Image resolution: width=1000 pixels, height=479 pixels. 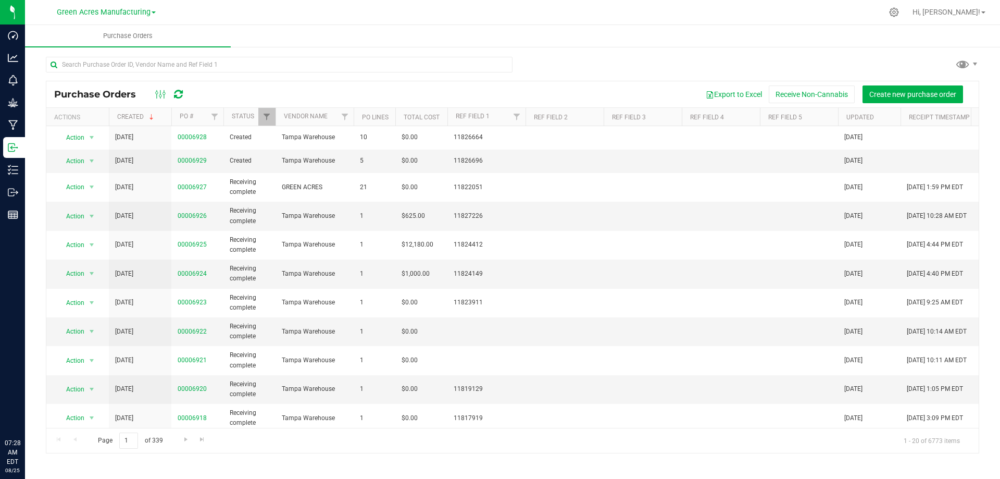 I want to click on span: 5, so click(x=375, y=160).